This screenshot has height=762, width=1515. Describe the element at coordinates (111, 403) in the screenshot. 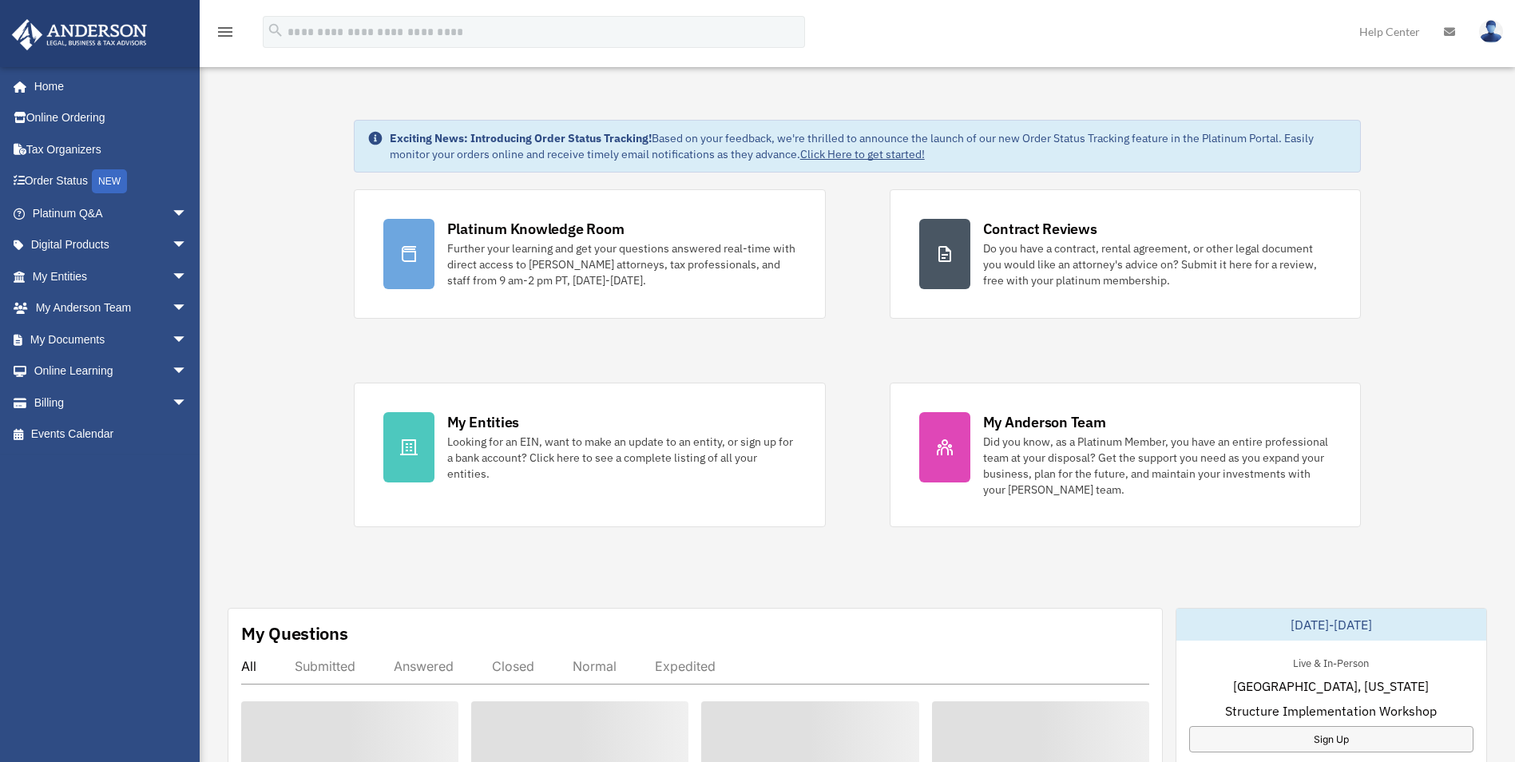

I see `a: Billingarrow_drop_down` at that location.